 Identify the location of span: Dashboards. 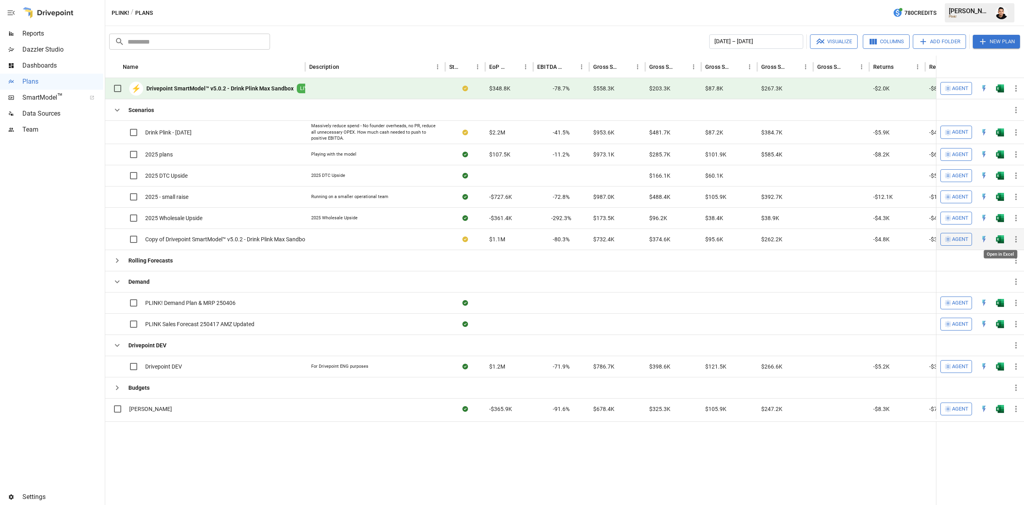
(63, 66).